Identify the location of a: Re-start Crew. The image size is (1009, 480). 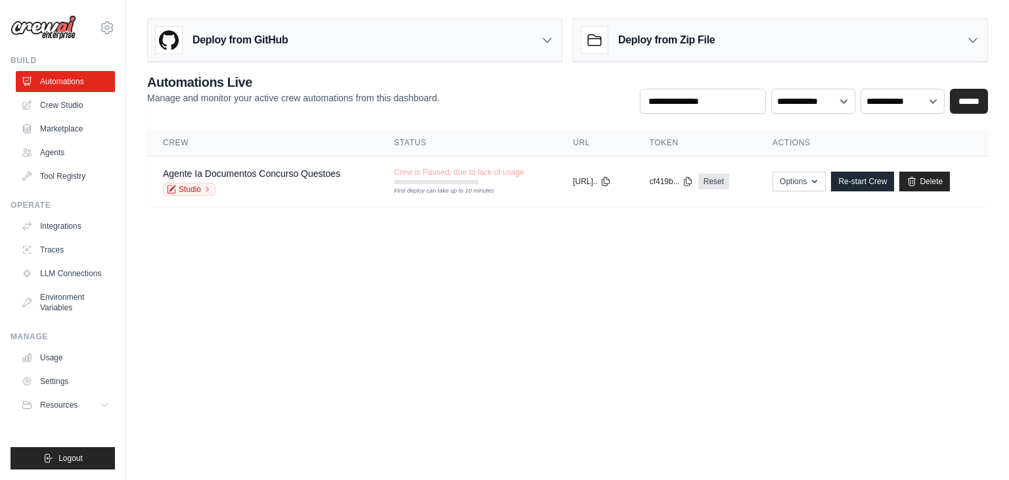
(863, 181).